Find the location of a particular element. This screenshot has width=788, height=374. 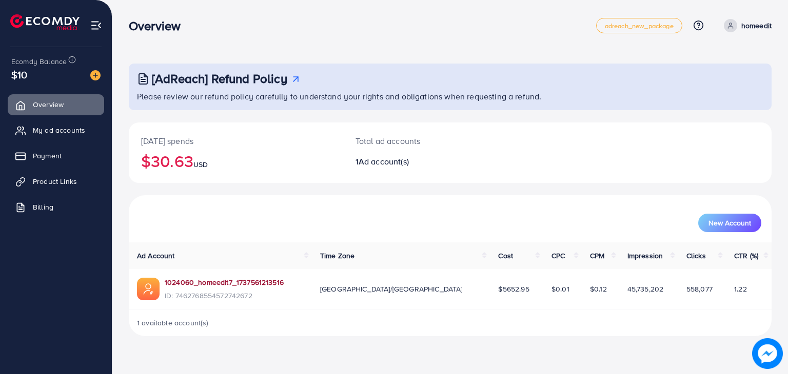

a: homeedit is located at coordinates (745, 26).